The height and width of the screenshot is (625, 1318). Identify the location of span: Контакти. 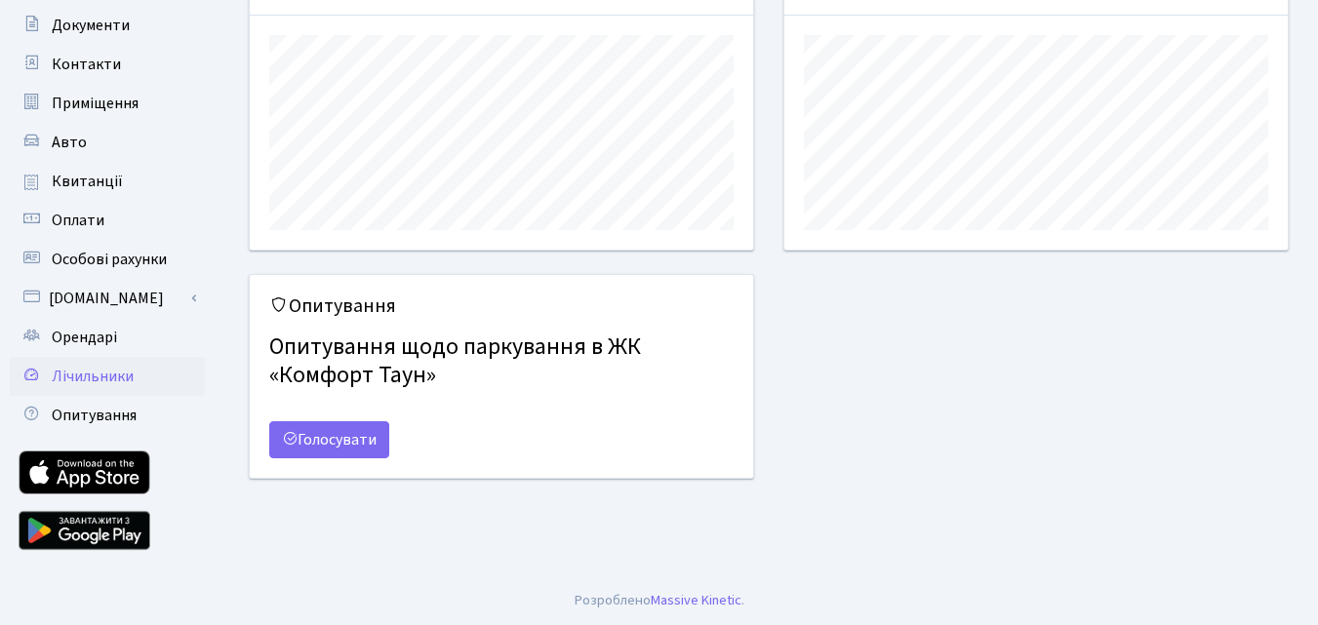
(86, 64).